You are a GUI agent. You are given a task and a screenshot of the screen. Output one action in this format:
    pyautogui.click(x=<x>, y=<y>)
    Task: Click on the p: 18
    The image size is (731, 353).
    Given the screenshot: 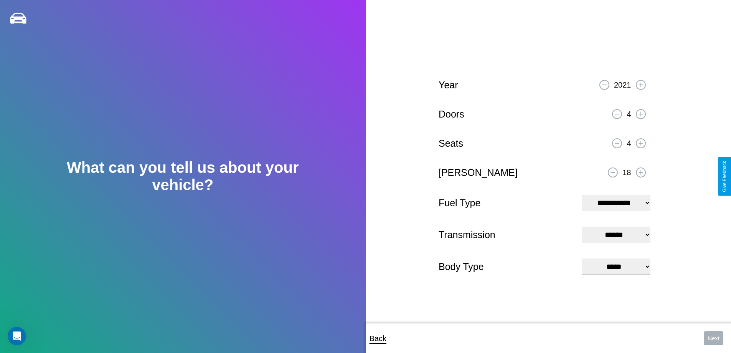 What is the action you would take?
    pyautogui.click(x=627, y=172)
    